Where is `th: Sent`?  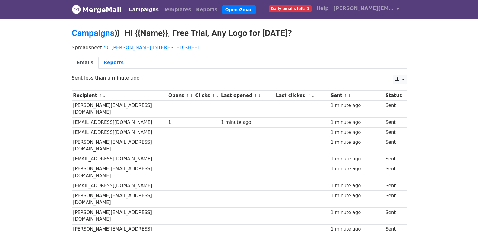 th: Sent is located at coordinates (357, 96).